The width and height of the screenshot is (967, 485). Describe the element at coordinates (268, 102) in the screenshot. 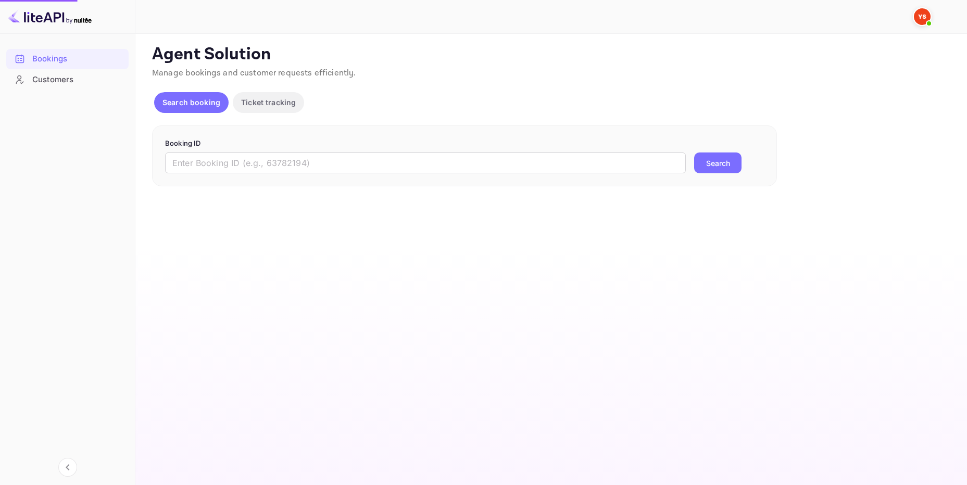

I see `p: Ticket tracking` at that location.